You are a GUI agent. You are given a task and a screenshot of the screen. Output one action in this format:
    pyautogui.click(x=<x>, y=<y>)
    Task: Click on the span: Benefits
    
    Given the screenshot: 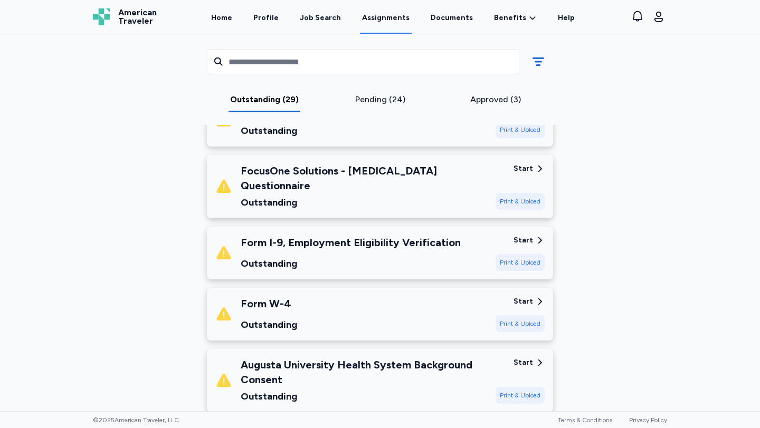 What is the action you would take?
    pyautogui.click(x=510, y=18)
    